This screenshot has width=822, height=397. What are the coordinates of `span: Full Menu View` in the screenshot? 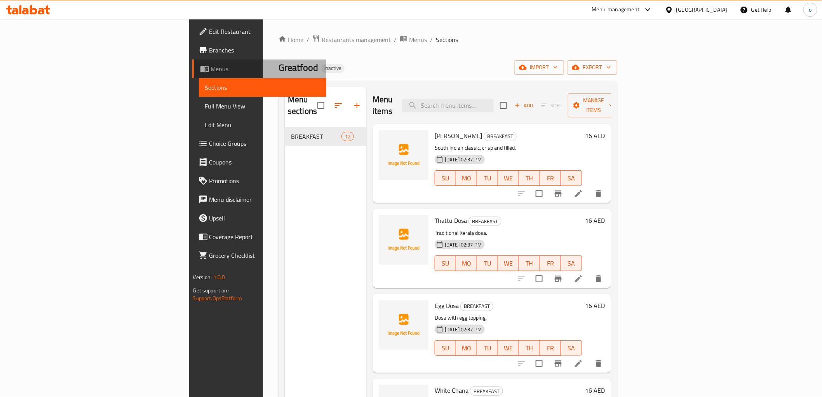 It's located at (263, 106).